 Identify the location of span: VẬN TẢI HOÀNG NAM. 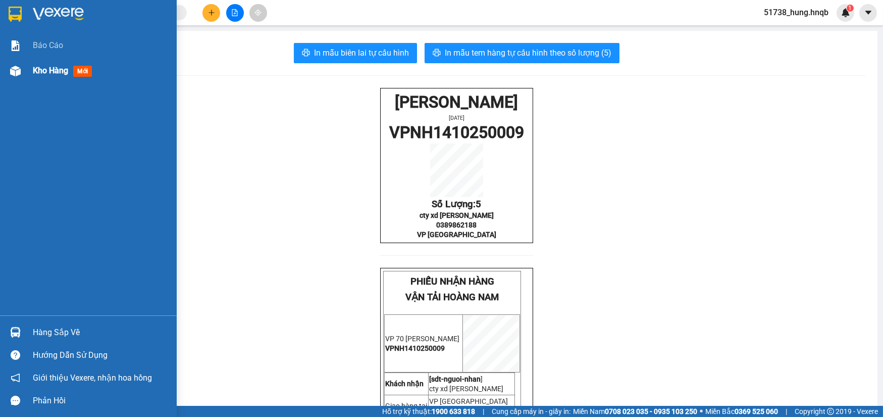
(452, 297).